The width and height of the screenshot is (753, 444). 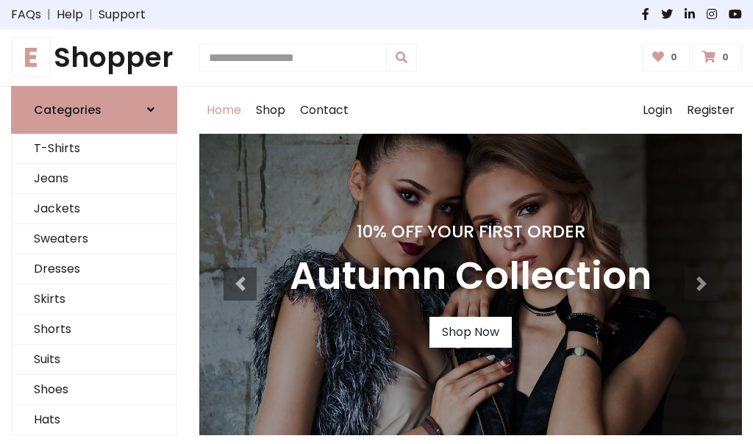 What do you see at coordinates (710, 110) in the screenshot?
I see `a: Register` at bounding box center [710, 110].